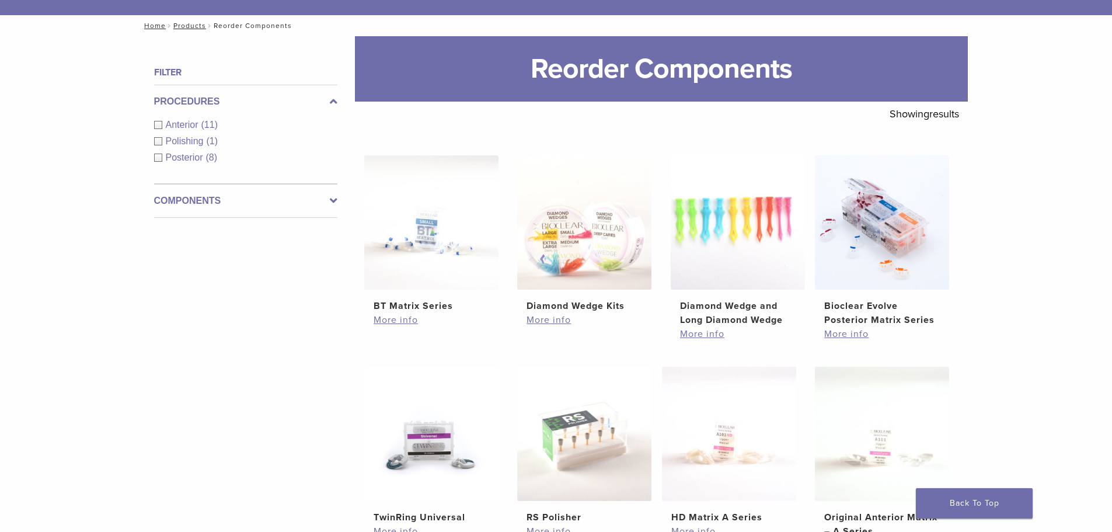 This screenshot has width=1112, height=532. I want to click on a: TwinRing UniversalTwinRing Universal, so click(431, 445).